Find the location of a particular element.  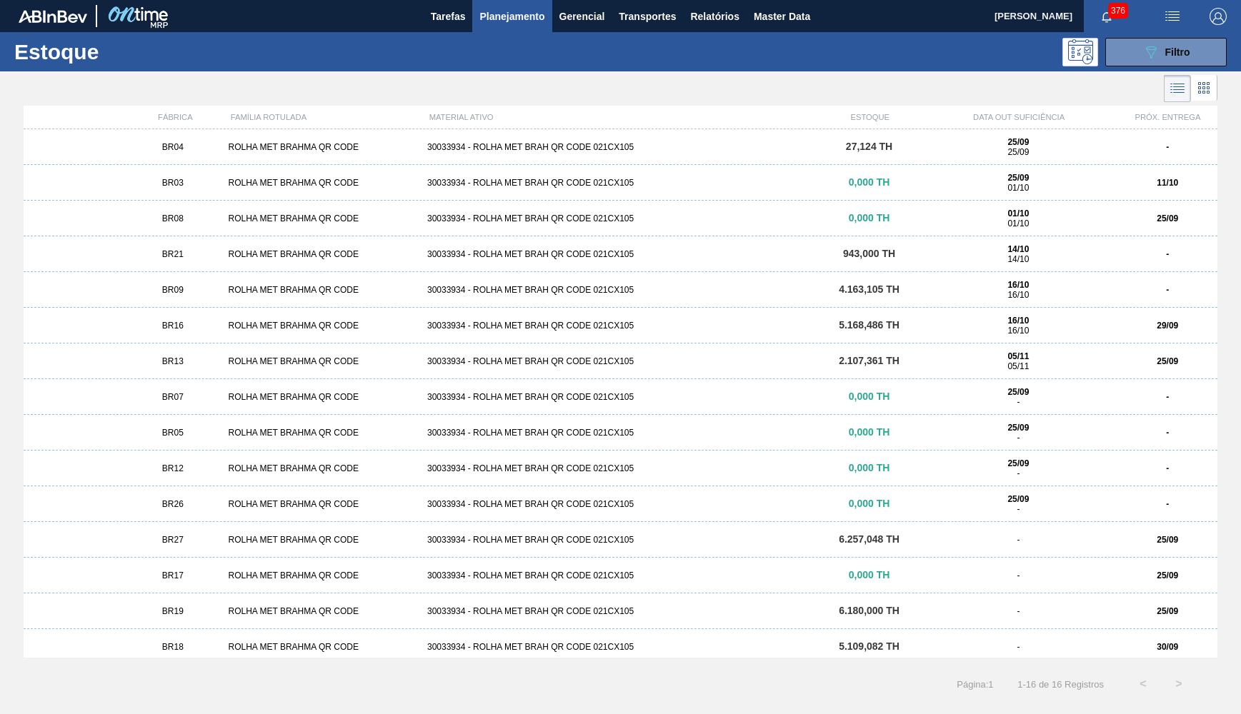

span: BR08 is located at coordinates (173, 219).